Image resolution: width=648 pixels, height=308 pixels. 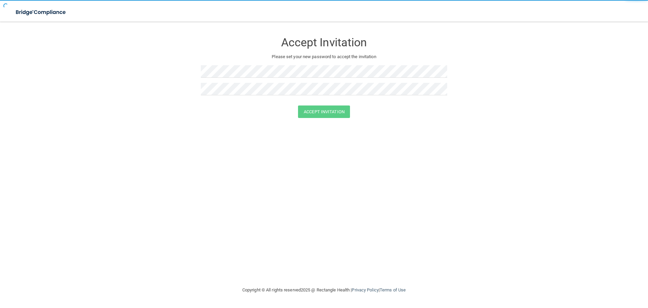 What do you see at coordinates (324, 57) in the screenshot?
I see `p: Please set your new password to accept the invitation` at bounding box center [324, 57].